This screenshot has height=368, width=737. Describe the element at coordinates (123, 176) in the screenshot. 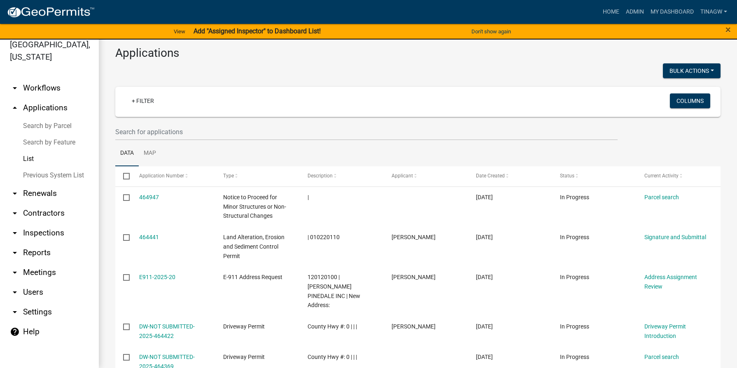

I see `datatable-header-cell: Select` at that location.